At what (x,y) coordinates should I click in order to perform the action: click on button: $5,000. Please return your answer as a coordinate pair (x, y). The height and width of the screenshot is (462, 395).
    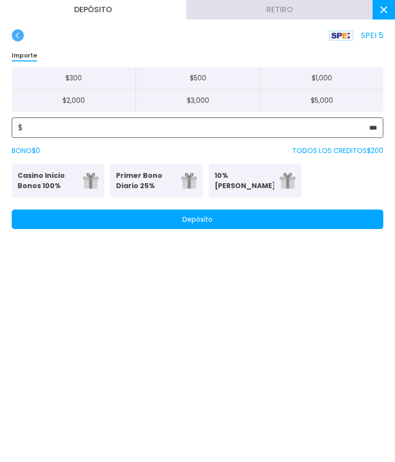
    Looking at the image, I should click on (321, 100).